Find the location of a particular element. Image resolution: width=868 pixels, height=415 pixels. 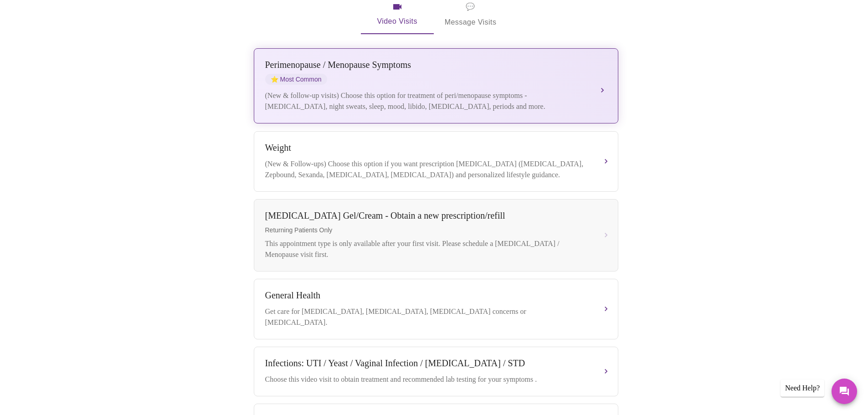

div: Perimenopause / Menopause Symptoms is located at coordinates (427, 65).